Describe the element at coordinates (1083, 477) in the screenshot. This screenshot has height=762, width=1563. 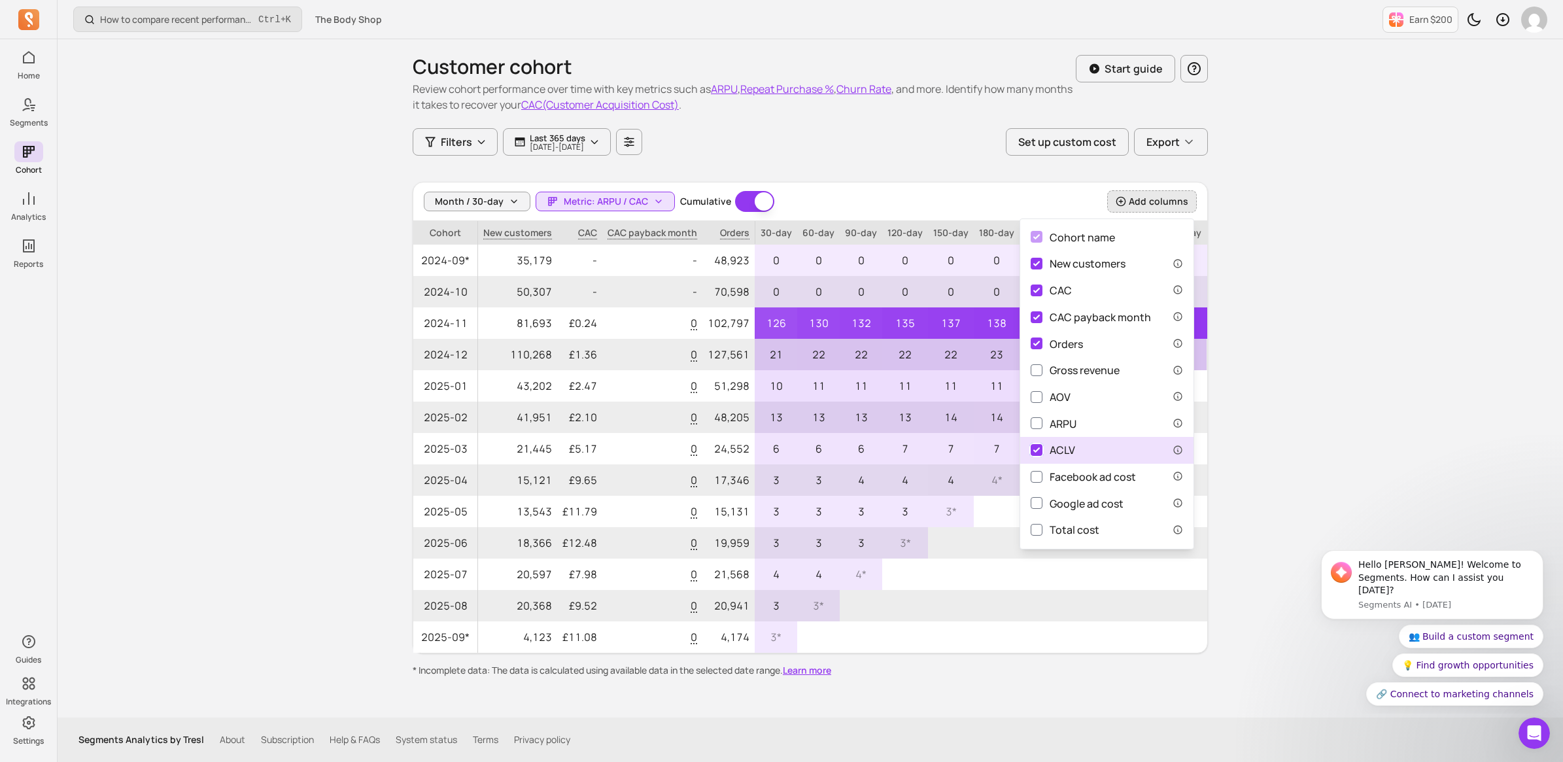
I see `div: Facebook ad cost` at that location.